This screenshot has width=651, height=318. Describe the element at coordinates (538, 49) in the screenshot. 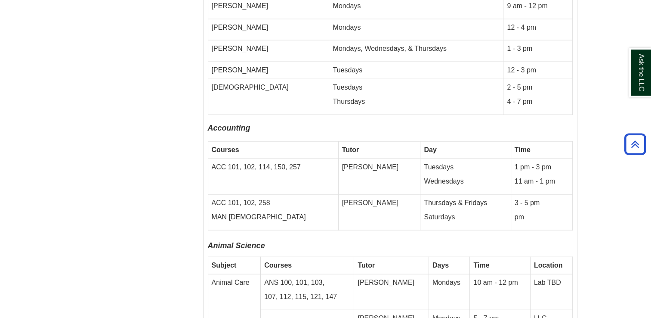

I see `p: 1 - 3 pm` at that location.